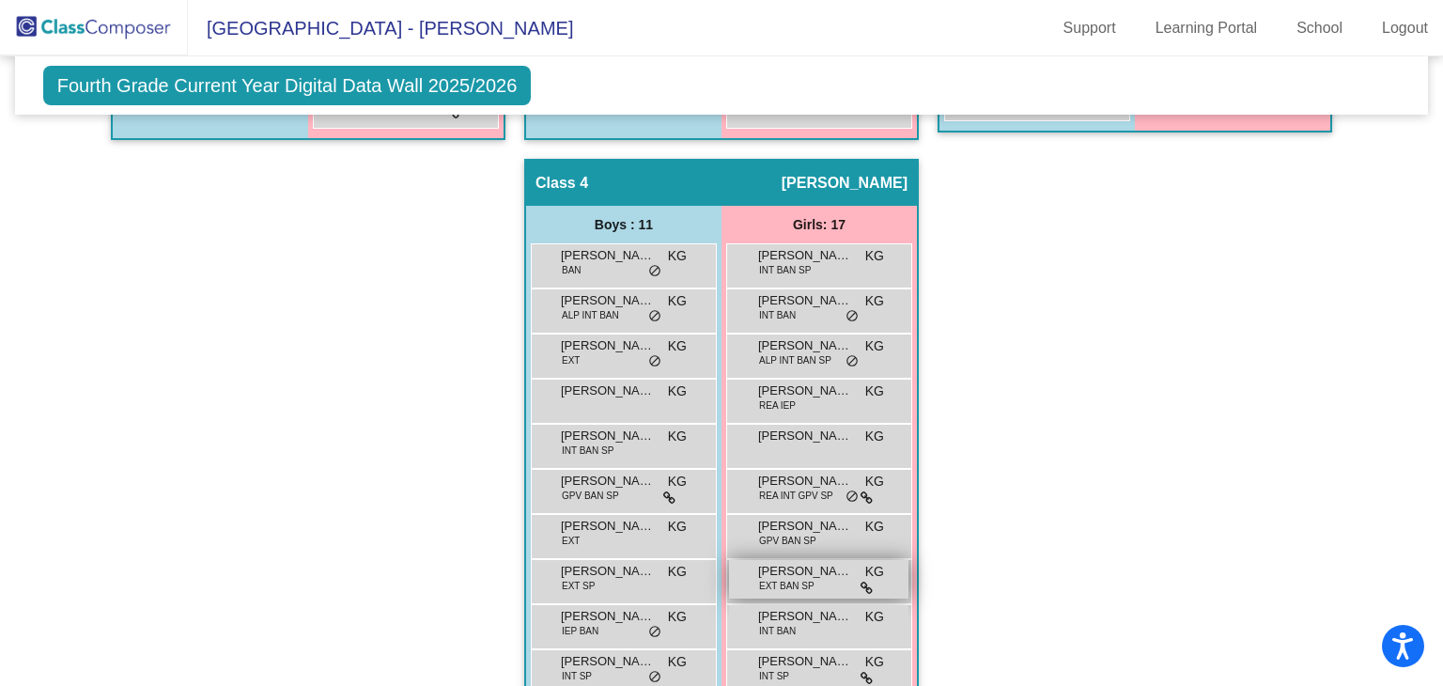 Image resolution: width=1443 pixels, height=686 pixels. I want to click on span: BAN, so click(571, 270).